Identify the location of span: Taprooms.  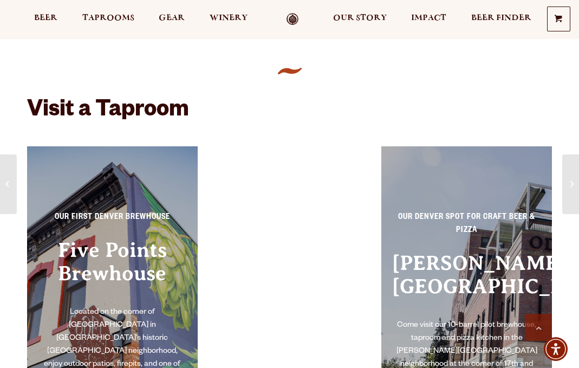
(108, 18).